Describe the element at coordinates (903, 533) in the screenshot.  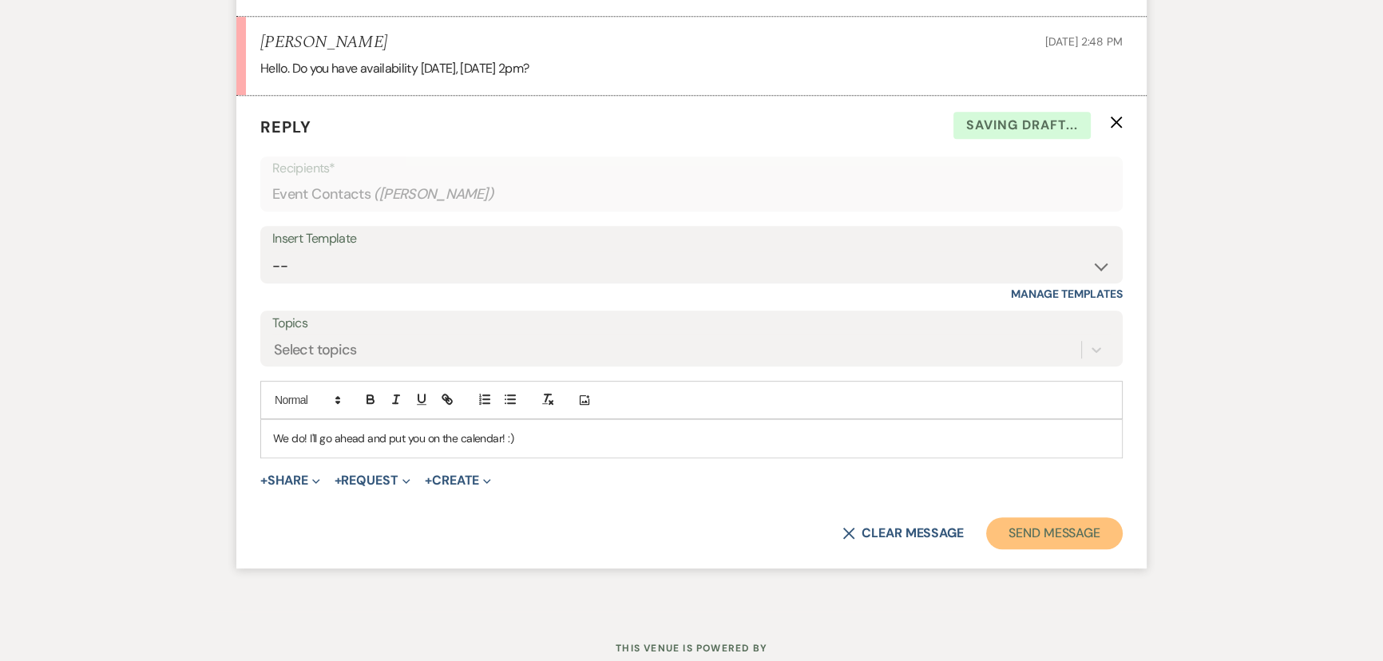
I see `button: Clear message` at that location.